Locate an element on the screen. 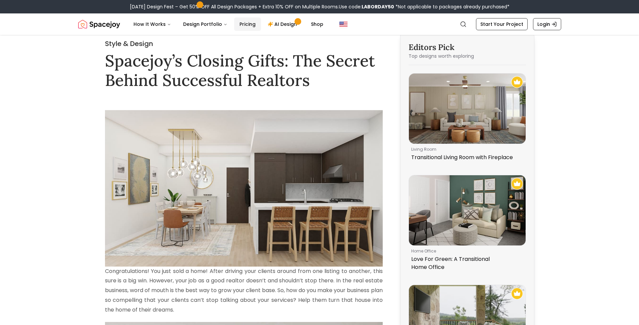 This screenshot has width=639, height=325. nav: Main is located at coordinates (228, 24).